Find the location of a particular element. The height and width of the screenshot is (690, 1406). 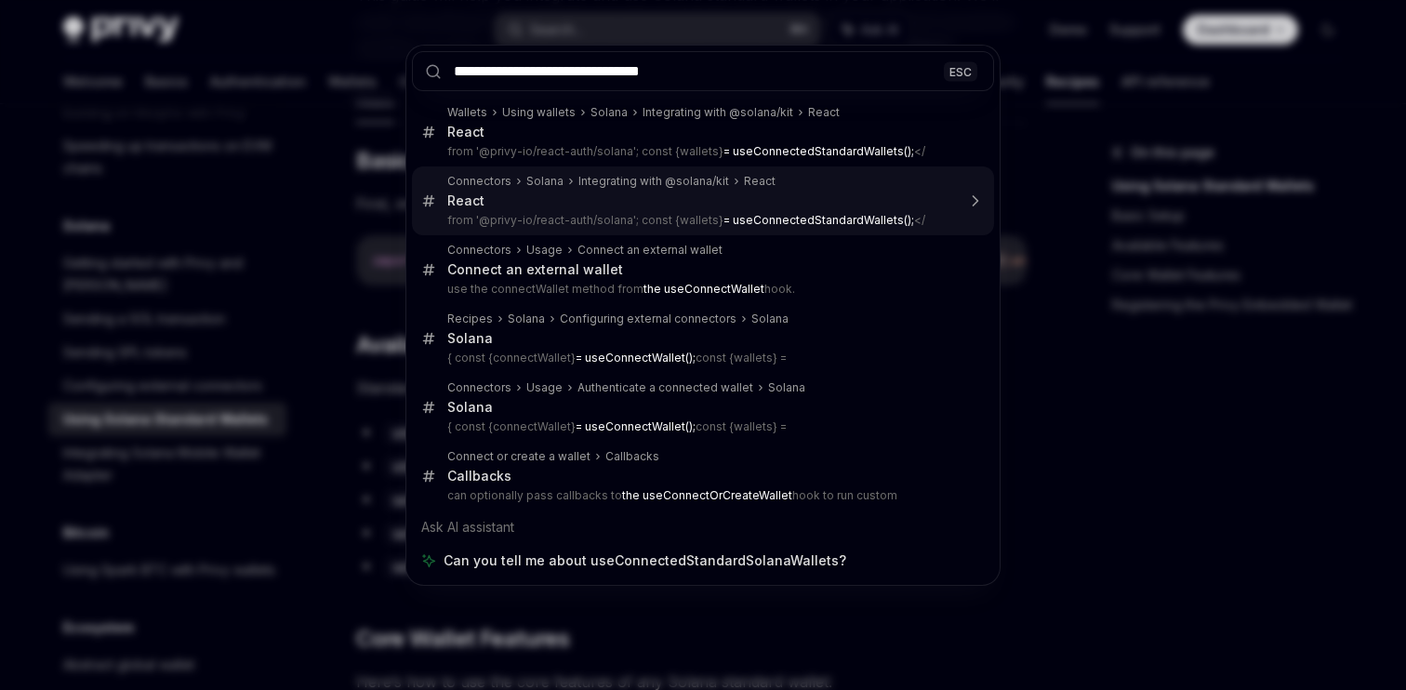

div: Ask AI assistant is located at coordinates (703, 527).